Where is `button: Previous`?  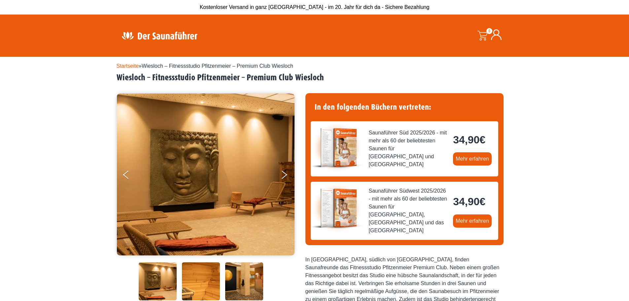 button: Previous is located at coordinates (131, 176).